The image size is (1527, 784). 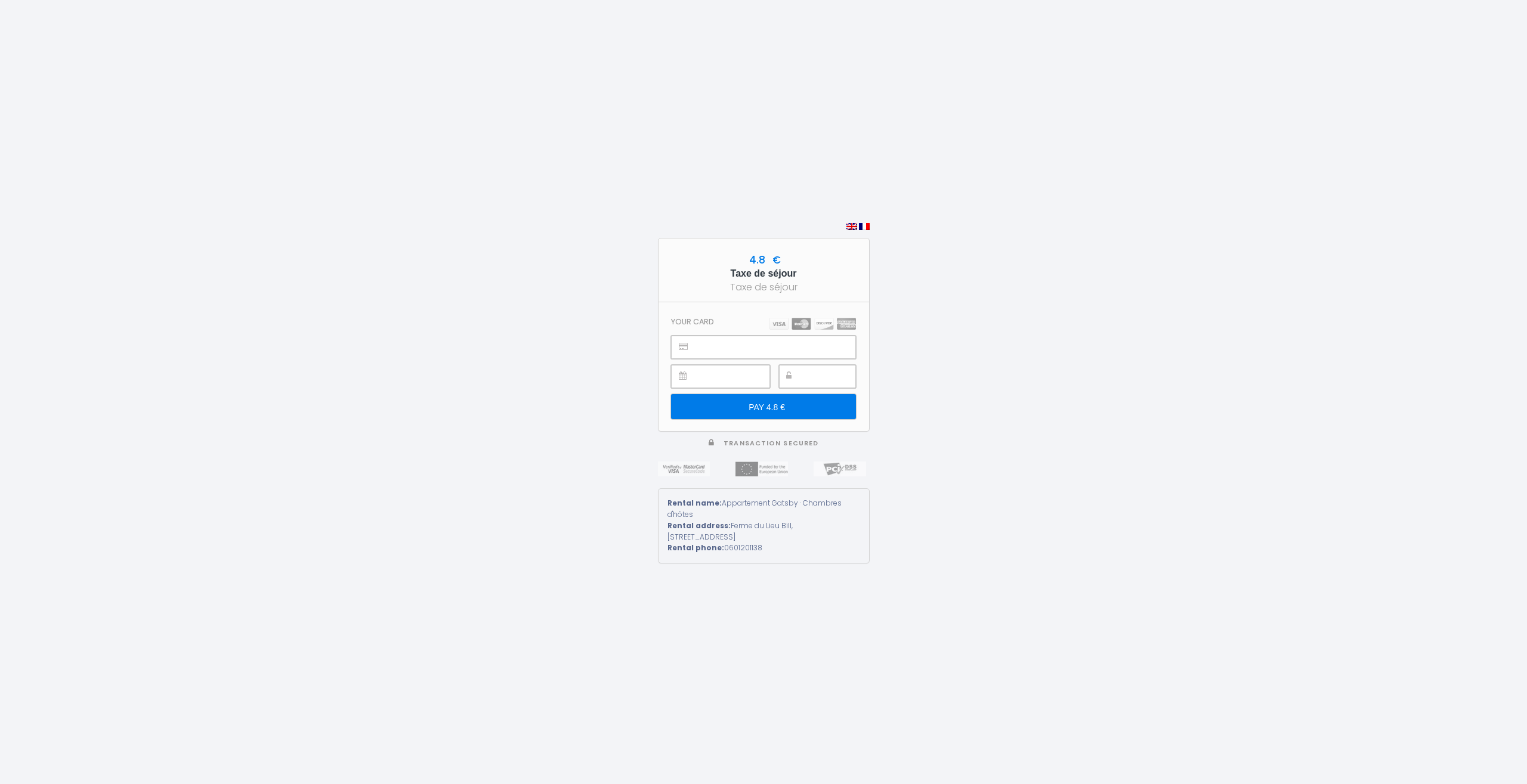 What do you see at coordinates (771, 443) in the screenshot?
I see `span: Transaction secured` at bounding box center [771, 443].